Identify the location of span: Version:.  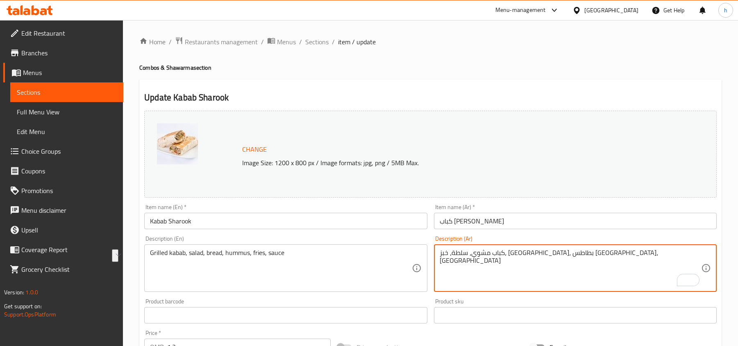
(14, 292).